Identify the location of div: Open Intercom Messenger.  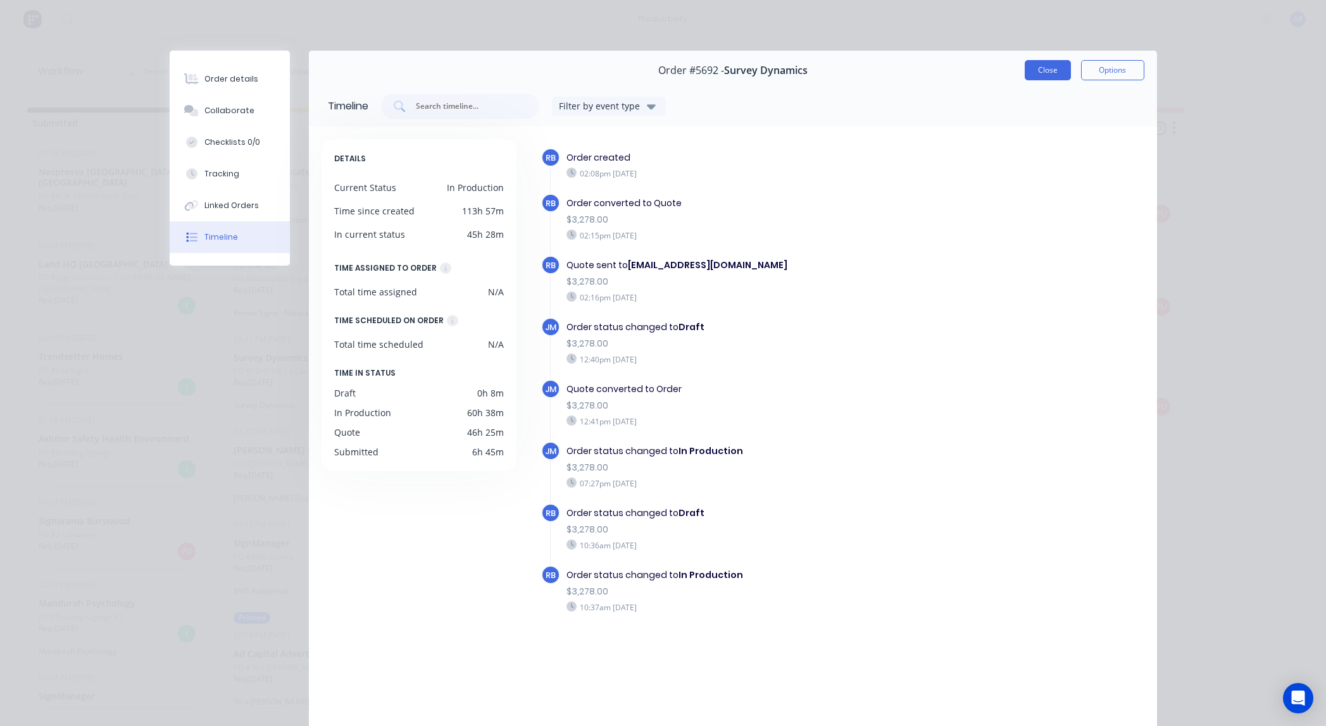
(1298, 699).